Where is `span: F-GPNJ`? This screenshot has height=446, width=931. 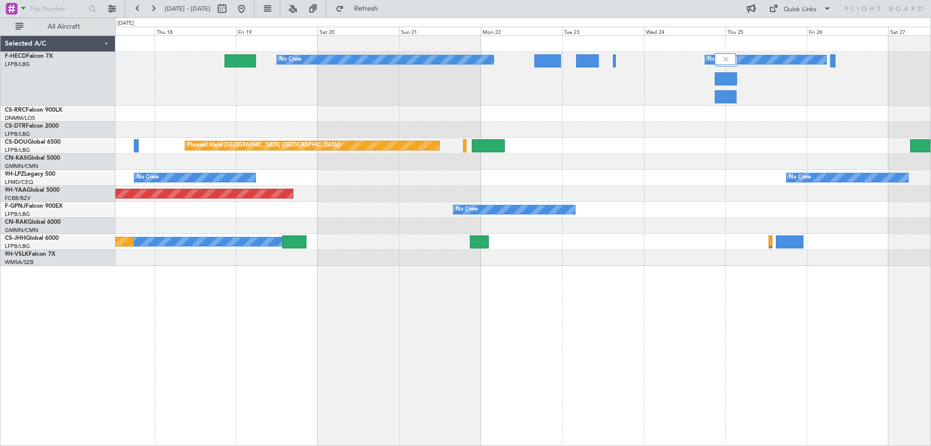 span: F-GPNJ is located at coordinates (15, 206).